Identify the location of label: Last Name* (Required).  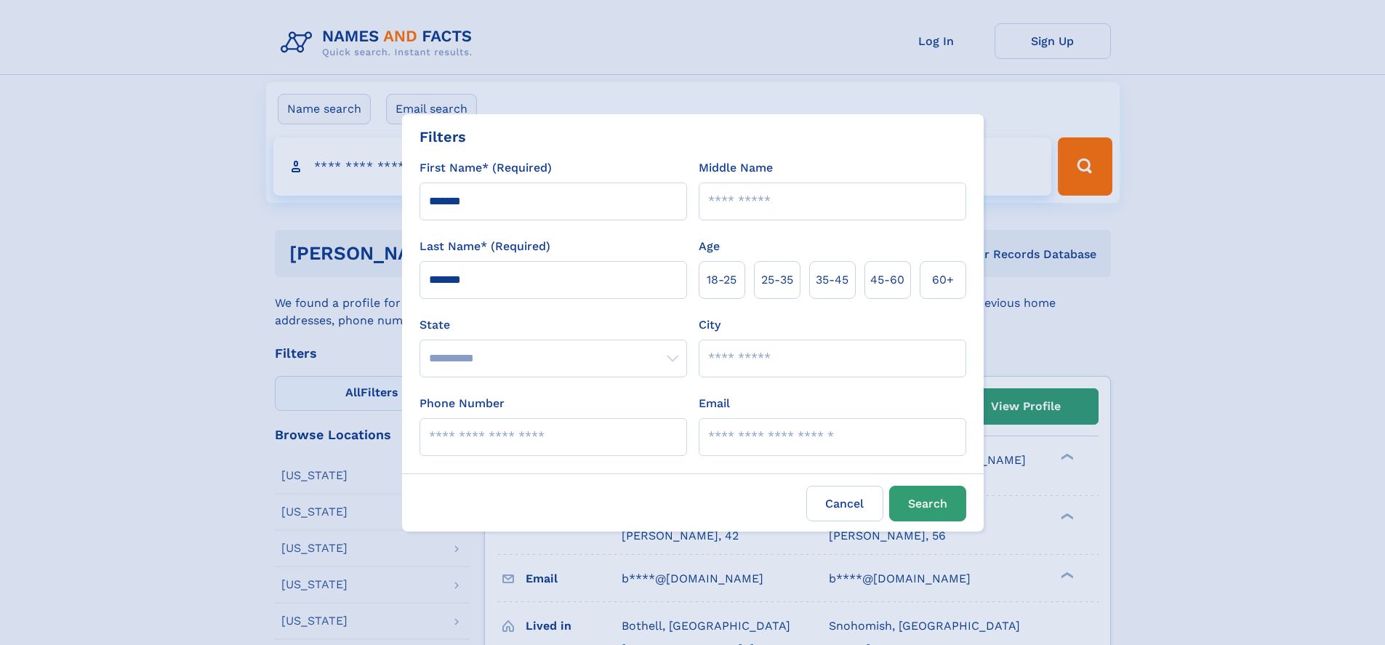
(485, 246).